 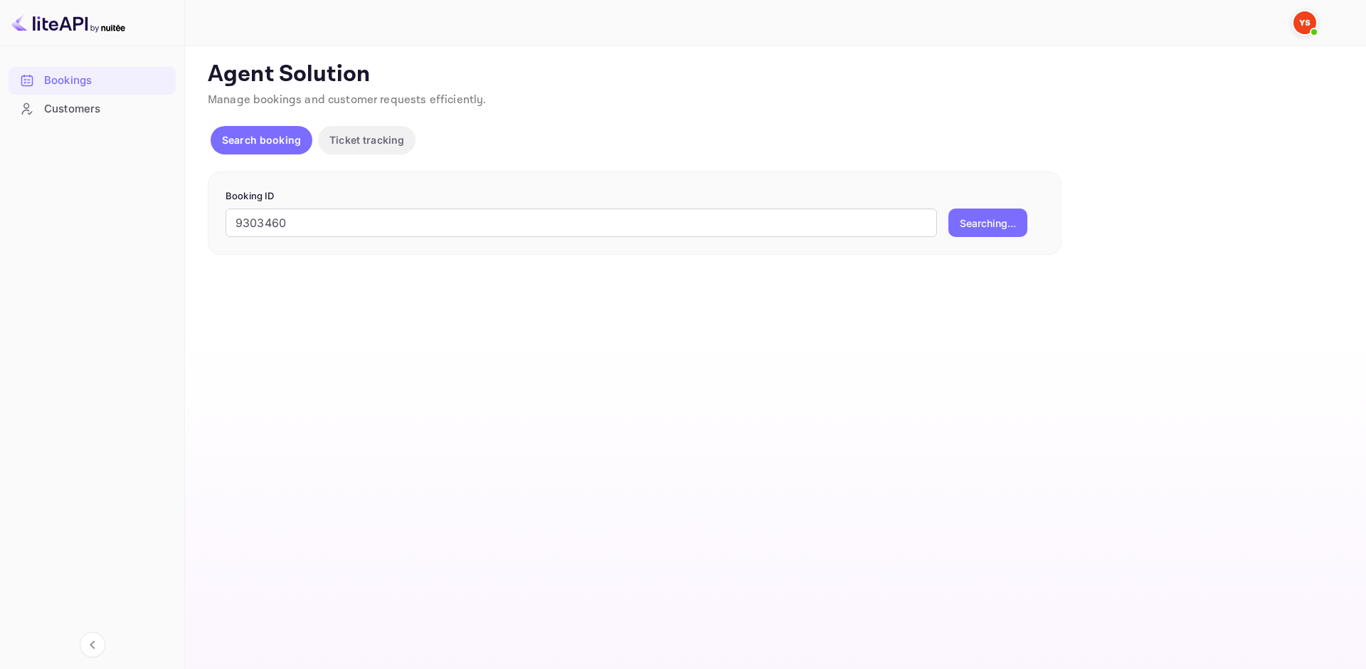 I want to click on button: Searching..., so click(x=988, y=223).